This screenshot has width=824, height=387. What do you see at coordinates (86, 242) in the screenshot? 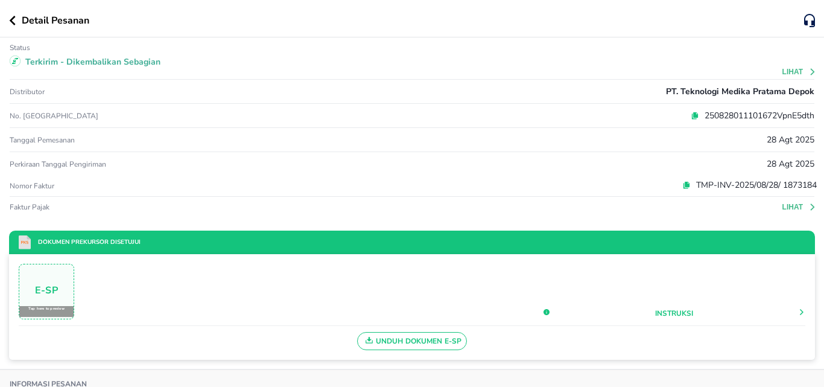
I see `p: Dokumen Prekursor Disetujui` at bounding box center [86, 242].